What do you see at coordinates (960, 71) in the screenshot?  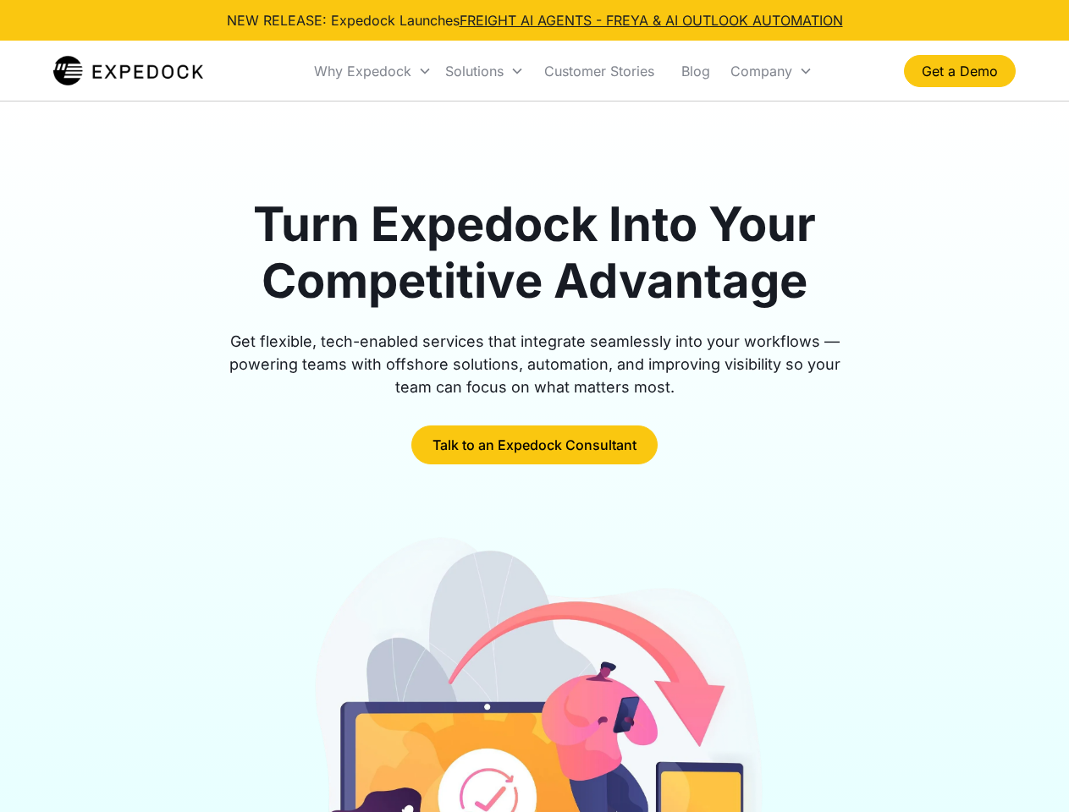 I see `a: Get a Demo` at bounding box center [960, 71].